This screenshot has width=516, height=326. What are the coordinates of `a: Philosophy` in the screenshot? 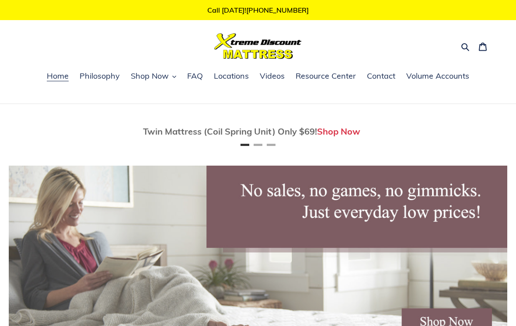 It's located at (100, 76).